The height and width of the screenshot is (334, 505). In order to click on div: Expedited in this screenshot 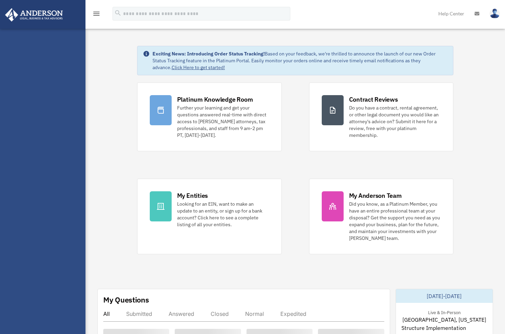, I will do `click(294, 314)`.